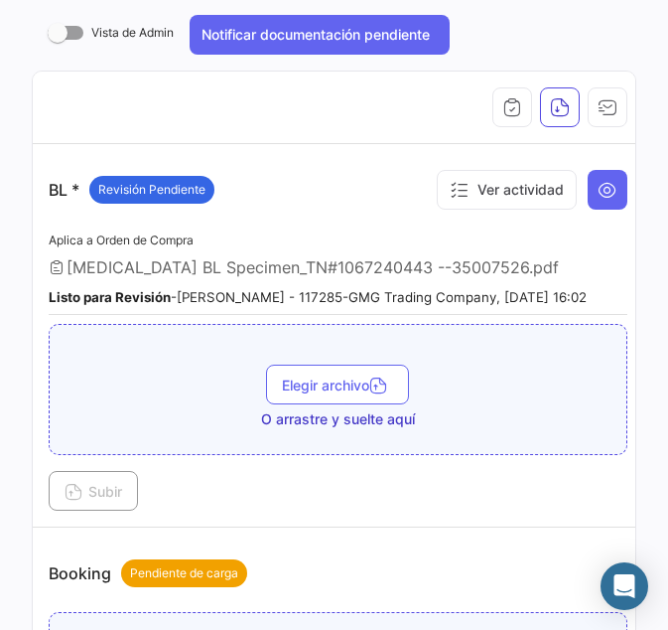  What do you see at coordinates (625, 586) in the screenshot?
I see `div: Abrir Intercom Messenger` at bounding box center [625, 586].